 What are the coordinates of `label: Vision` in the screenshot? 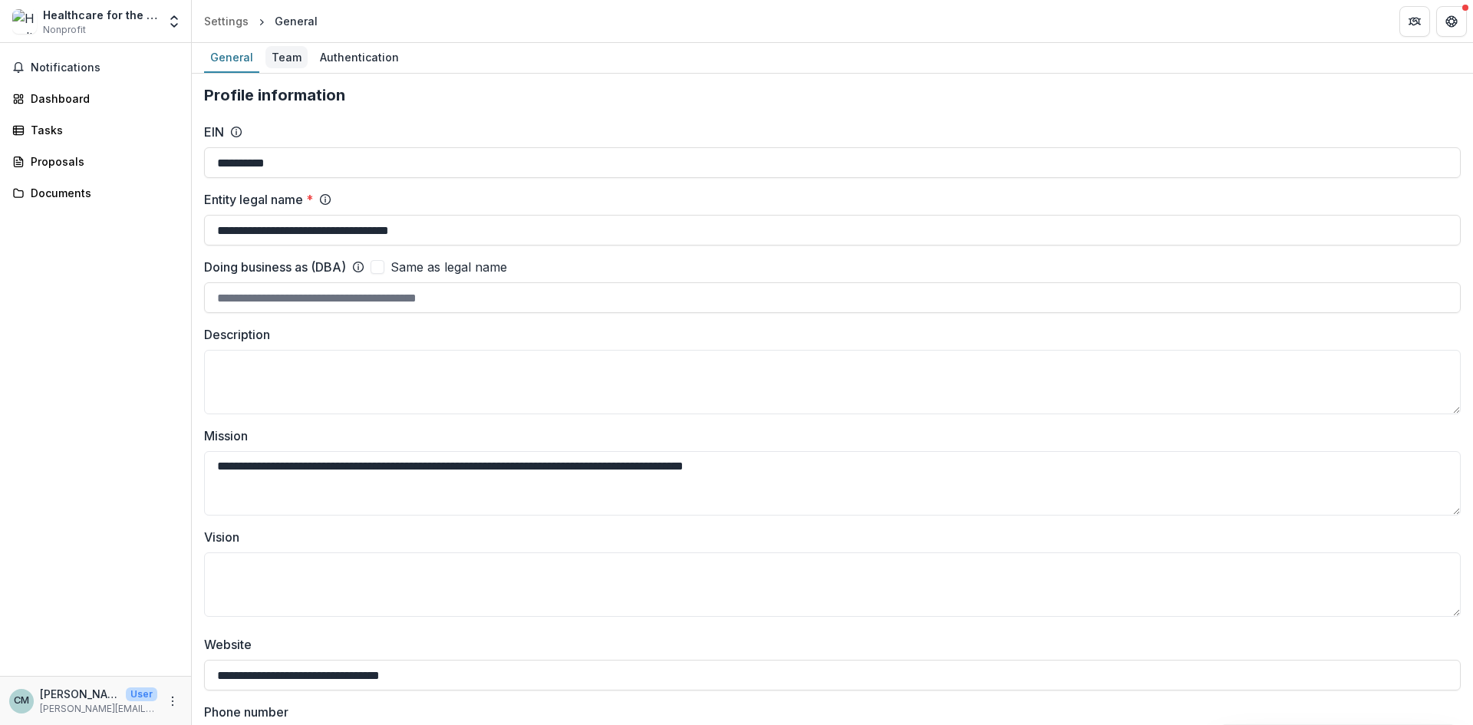 It's located at (828, 537).